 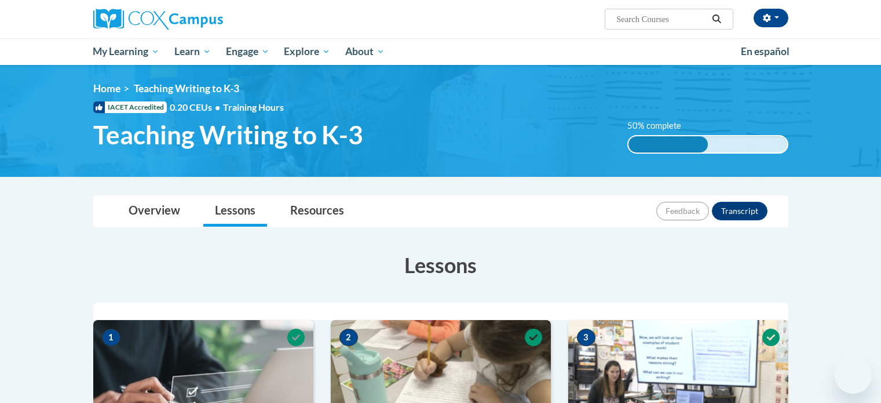 I want to click on a: Explore, so click(x=307, y=52).